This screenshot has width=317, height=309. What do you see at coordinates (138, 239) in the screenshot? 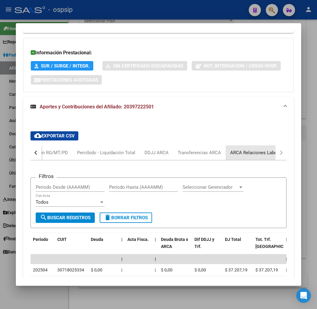
I see `span: Acta Fisca.` at bounding box center [138, 239].